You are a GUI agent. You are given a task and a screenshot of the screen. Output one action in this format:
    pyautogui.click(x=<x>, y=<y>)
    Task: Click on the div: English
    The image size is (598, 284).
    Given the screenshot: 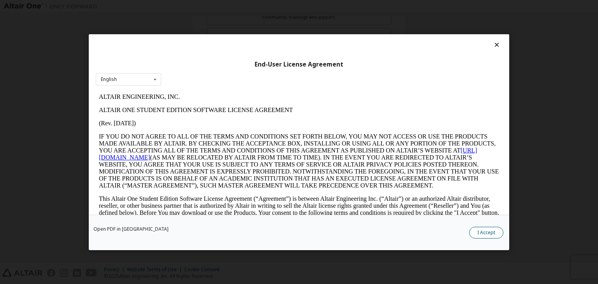 What is the action you would take?
    pyautogui.click(x=109, y=79)
    